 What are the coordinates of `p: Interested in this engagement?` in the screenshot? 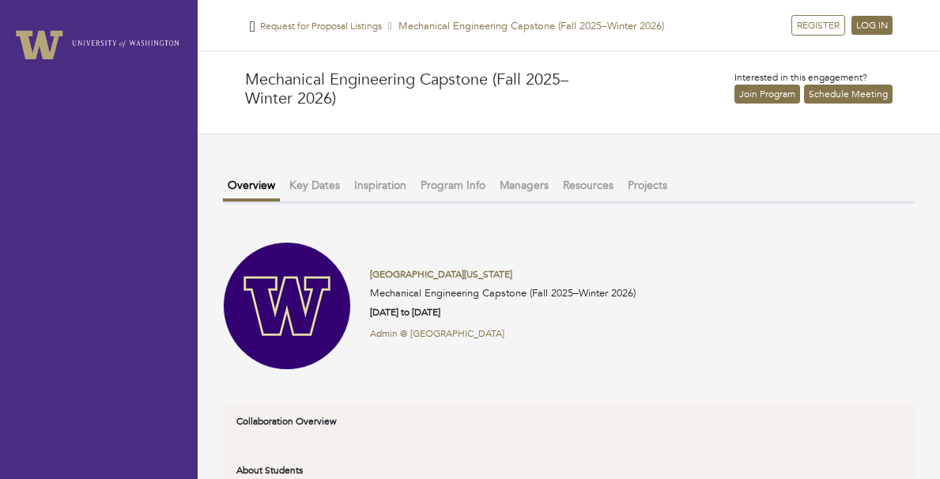 It's located at (814, 77).